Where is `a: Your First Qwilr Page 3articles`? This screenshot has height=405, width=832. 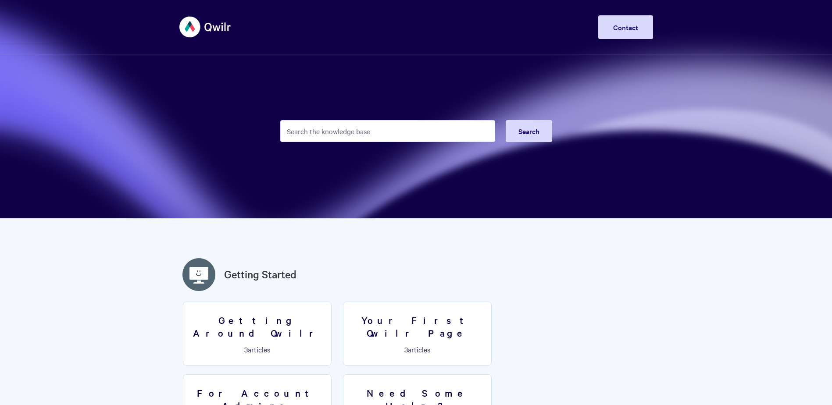
a: Your First Qwilr Page 3articles is located at coordinates (417, 334).